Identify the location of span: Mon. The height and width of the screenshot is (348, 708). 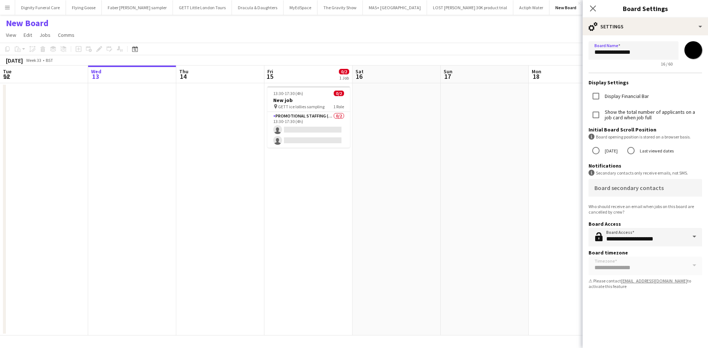
(536, 72).